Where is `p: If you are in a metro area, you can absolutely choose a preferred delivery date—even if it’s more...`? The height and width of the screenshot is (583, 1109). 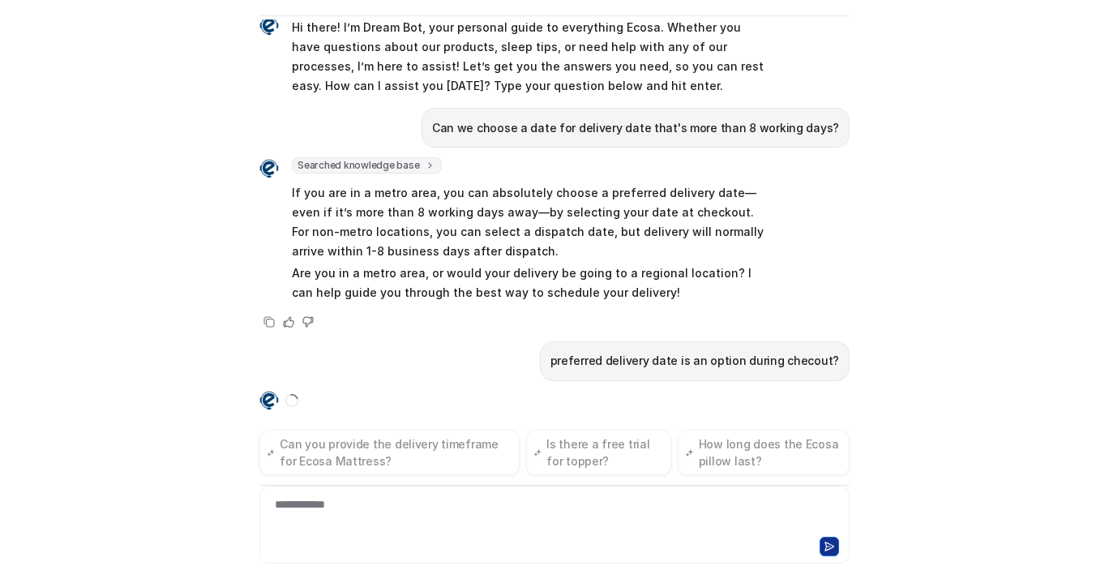 p: If you are in a metro area, you can absolutely choose a preferred delivery date—even if it’s more... is located at coordinates (528, 222).